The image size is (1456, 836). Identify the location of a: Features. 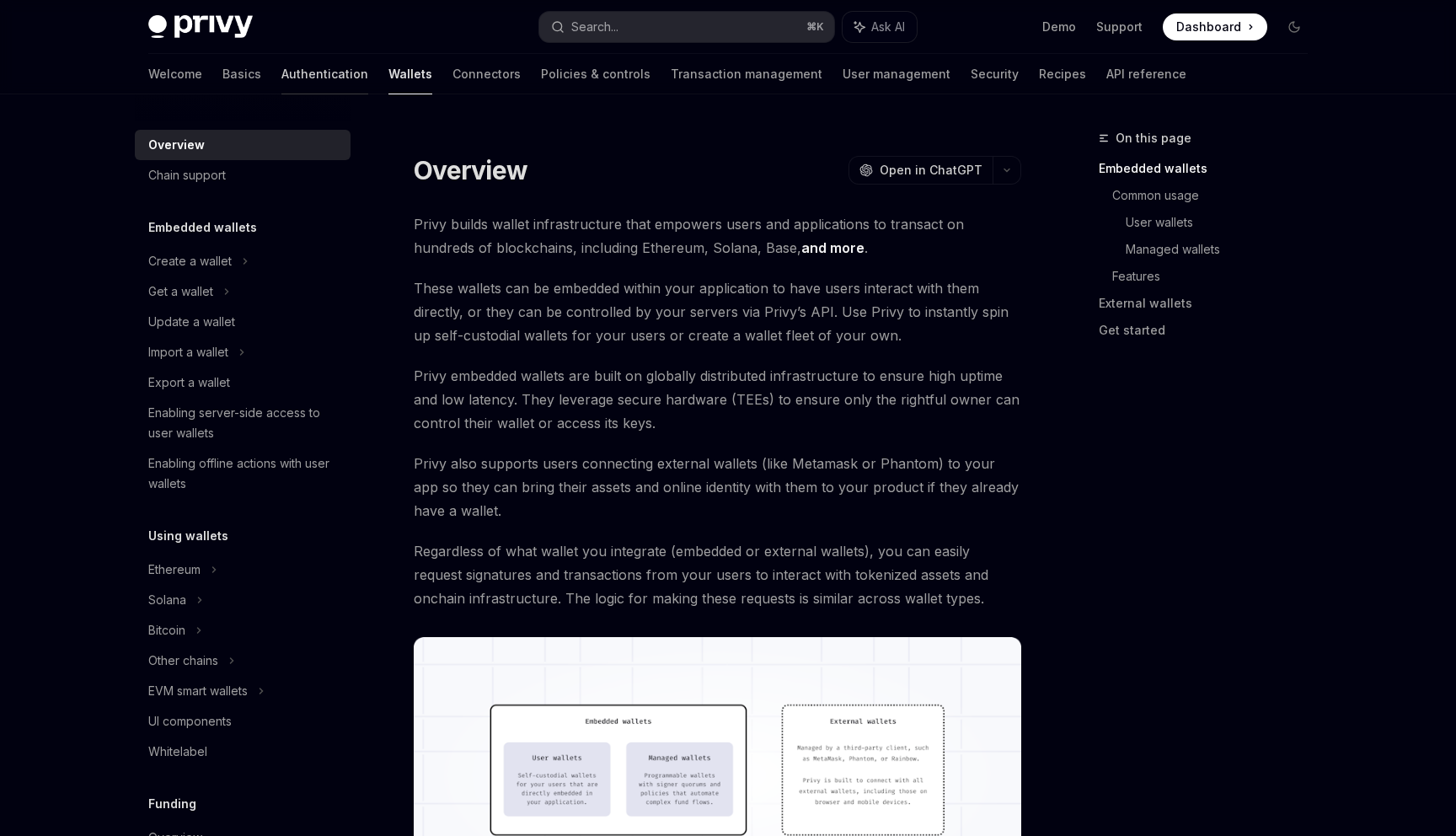
(1217, 276).